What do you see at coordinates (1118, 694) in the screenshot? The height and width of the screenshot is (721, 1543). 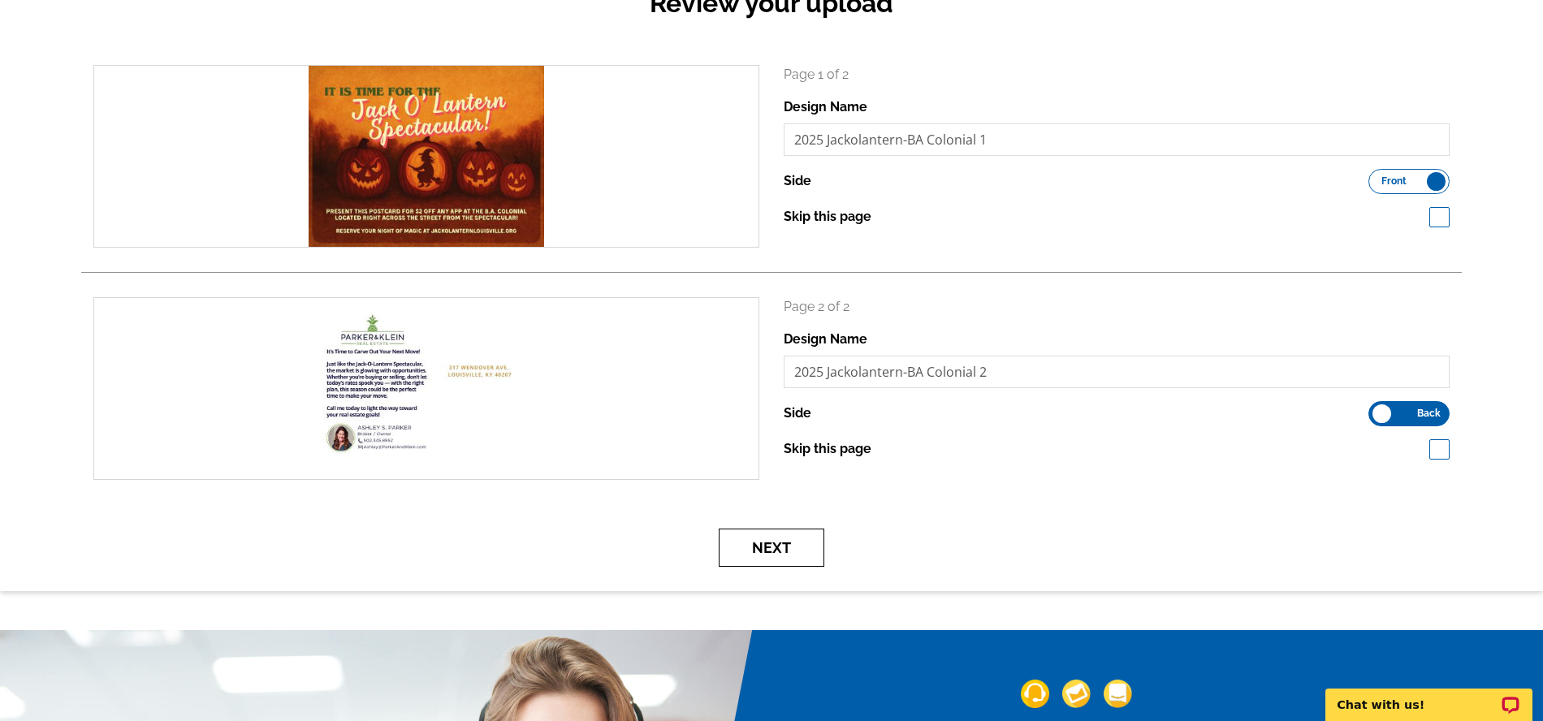 I see `img: support-img-3_1.png` at bounding box center [1118, 694].